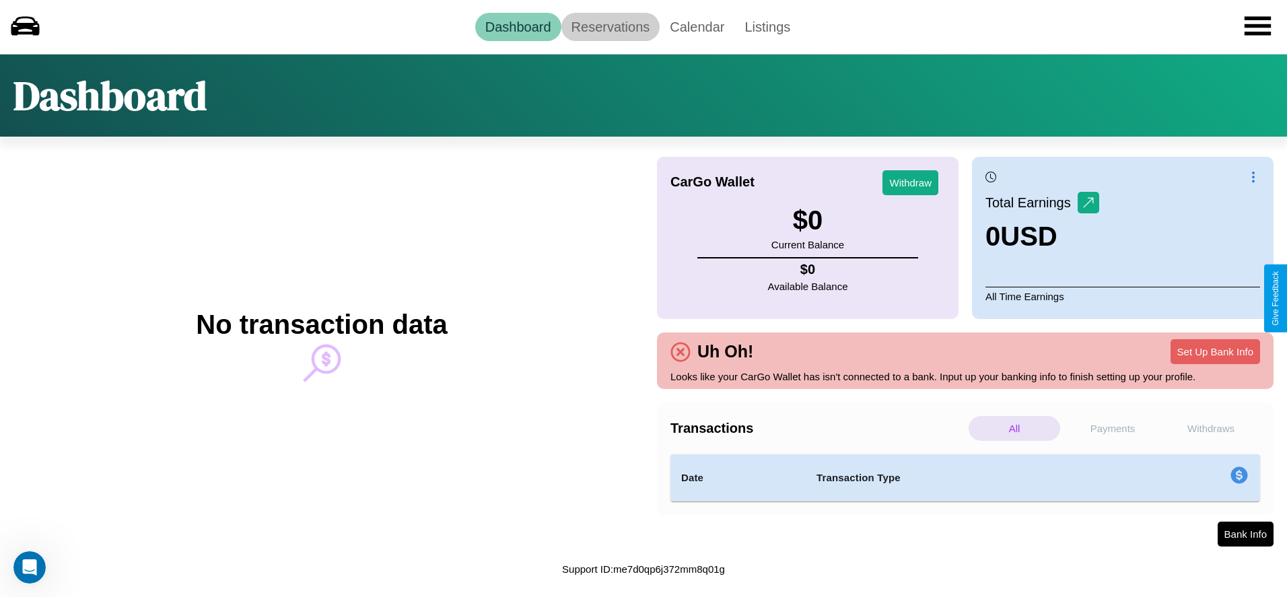  Describe the element at coordinates (808, 220) in the screenshot. I see `h3: $ 0` at that location.